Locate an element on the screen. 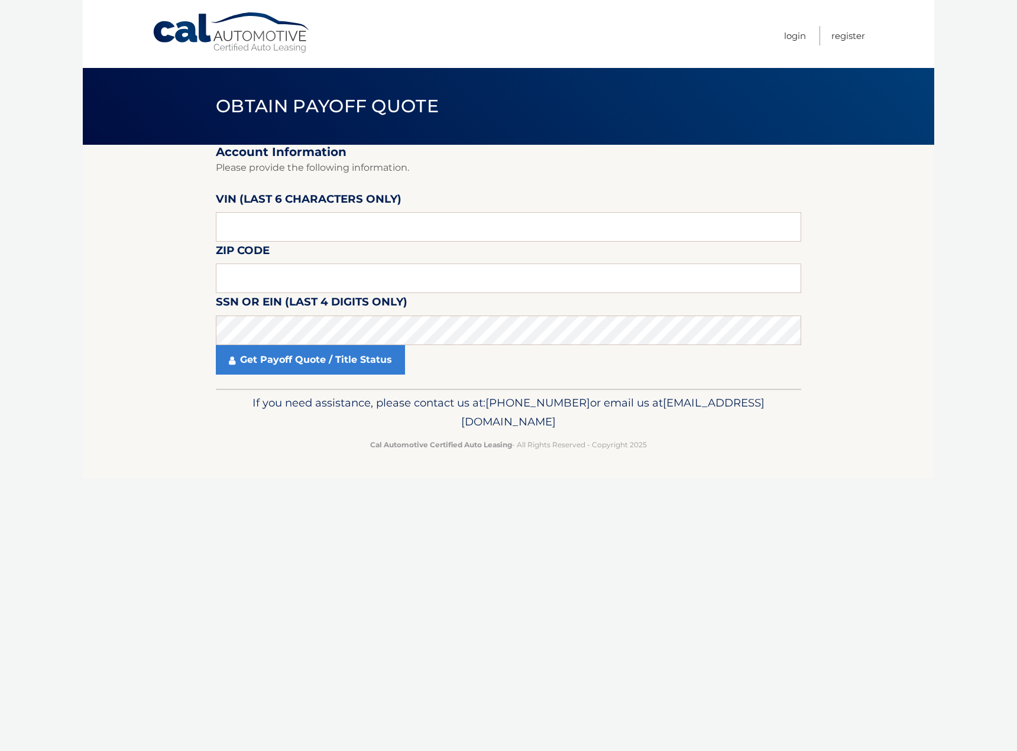 The image size is (1017, 751). strong: Cal Automotive Certified Auto Leasing is located at coordinates (441, 444).